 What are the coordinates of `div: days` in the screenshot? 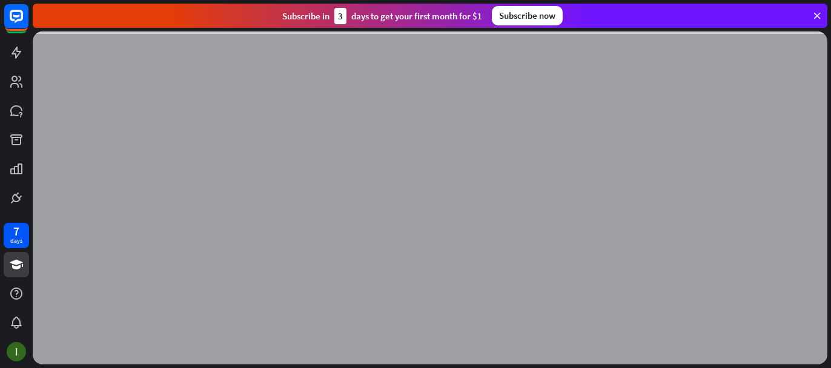 It's located at (16, 241).